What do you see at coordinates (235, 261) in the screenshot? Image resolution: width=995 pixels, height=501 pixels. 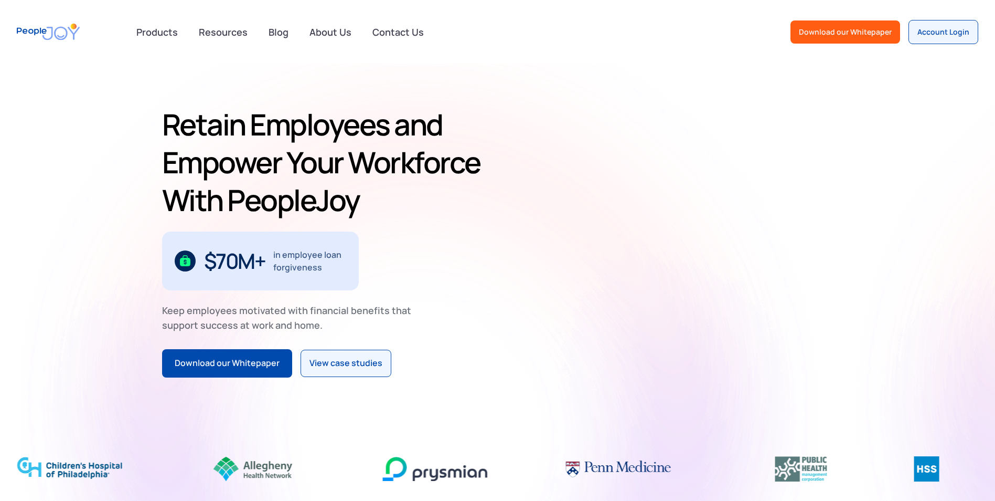 I see `div: $70M+` at bounding box center [235, 261].